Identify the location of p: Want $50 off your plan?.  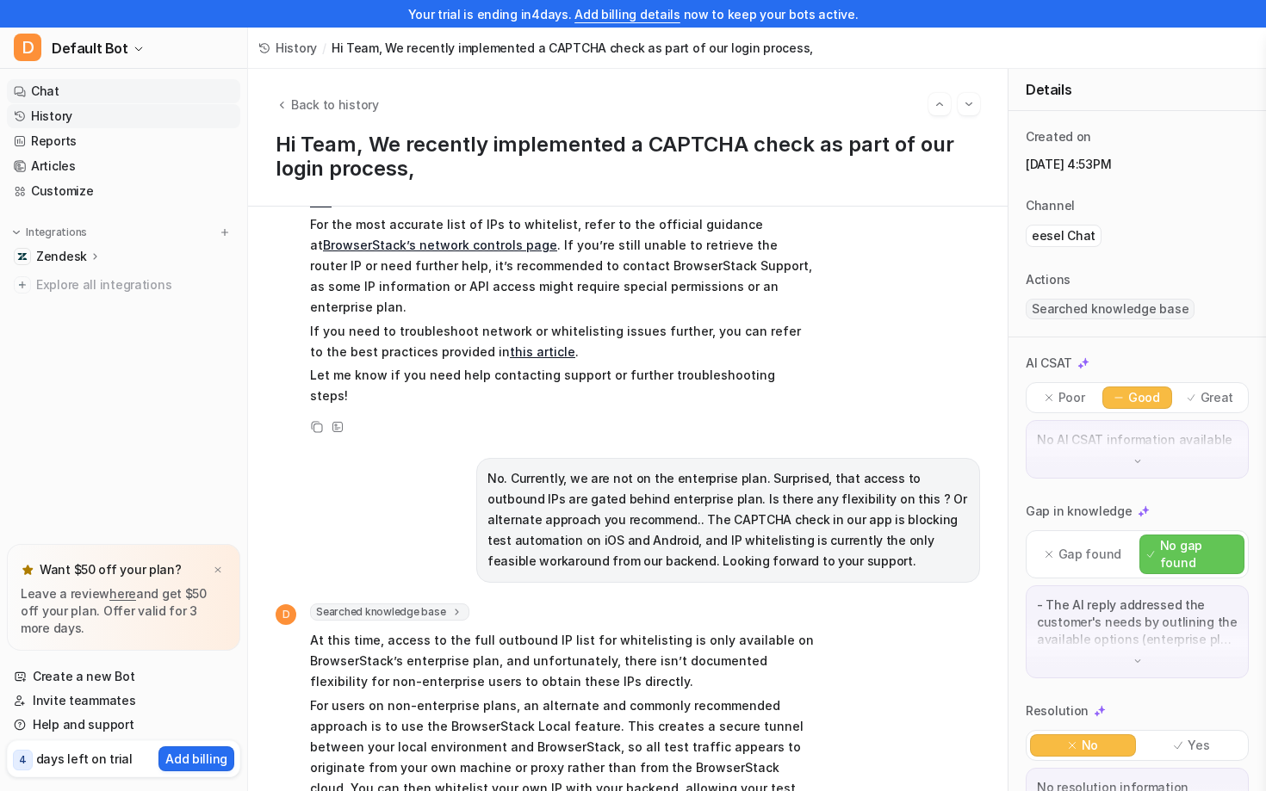
(110, 570).